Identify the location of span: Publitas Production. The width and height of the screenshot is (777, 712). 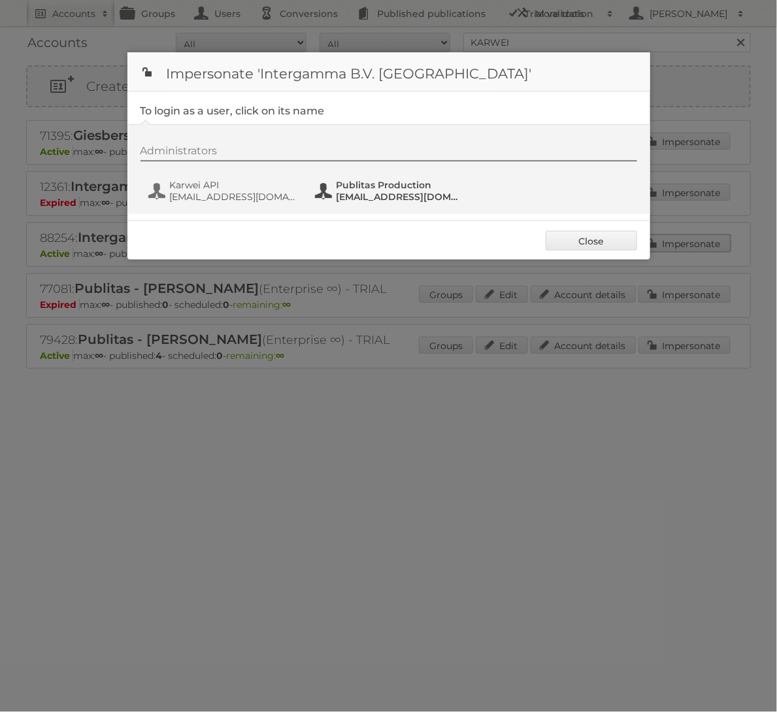
(400, 185).